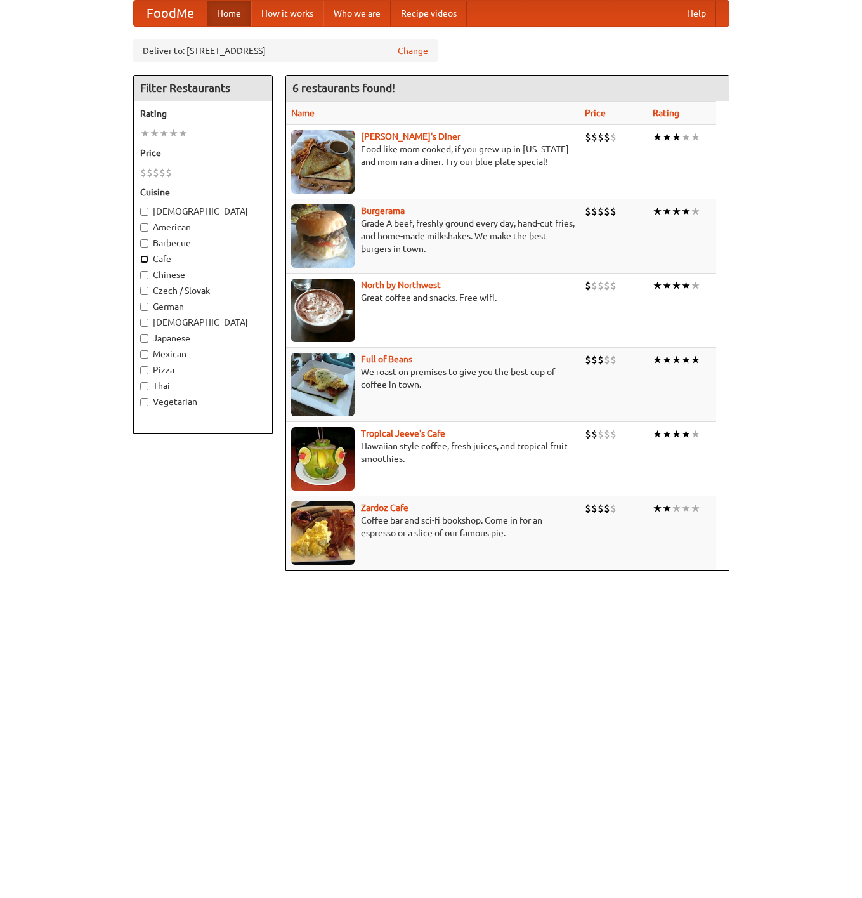 This screenshot has width=862, height=898. Describe the element at coordinates (144, 275) in the screenshot. I see `input: Chinese` at that location.